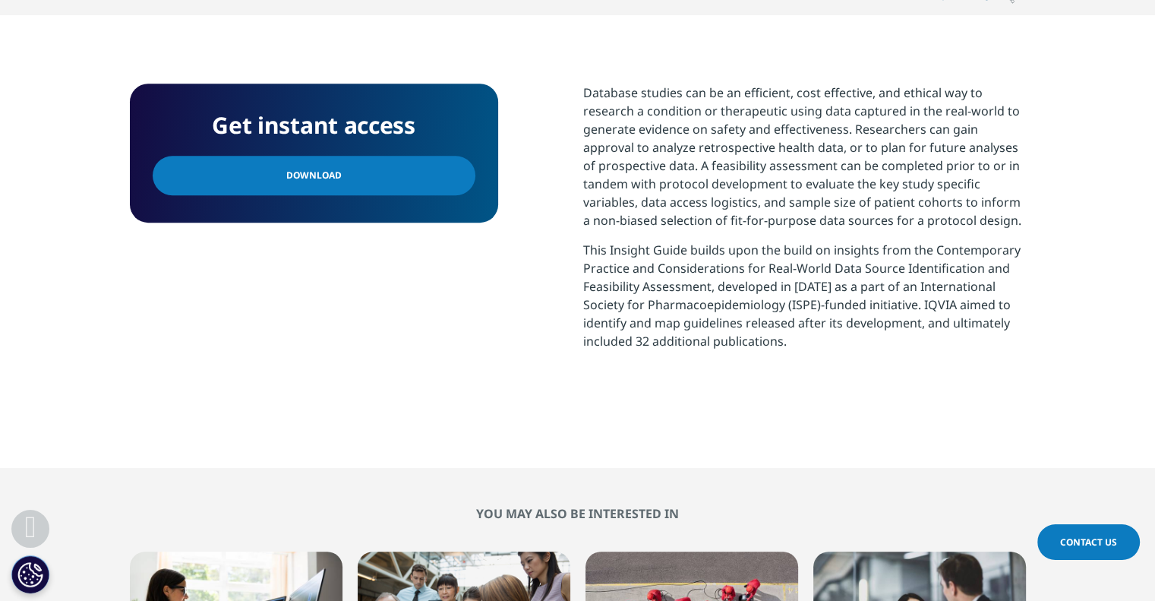 The width and height of the screenshot is (1155, 601). I want to click on span: Download, so click(314, 175).